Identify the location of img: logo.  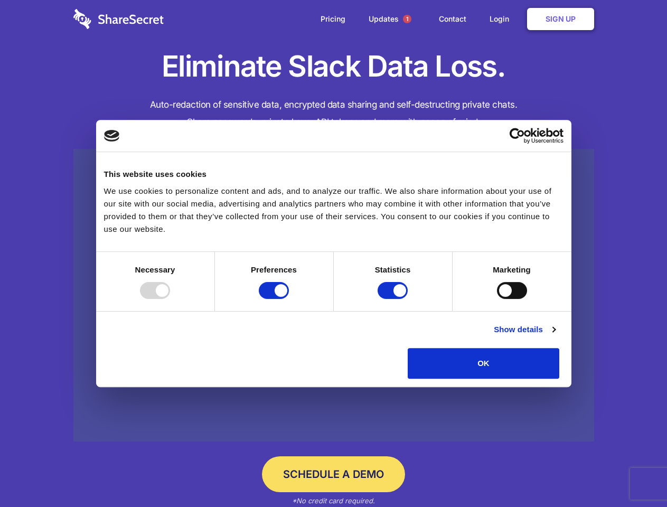
(112, 136).